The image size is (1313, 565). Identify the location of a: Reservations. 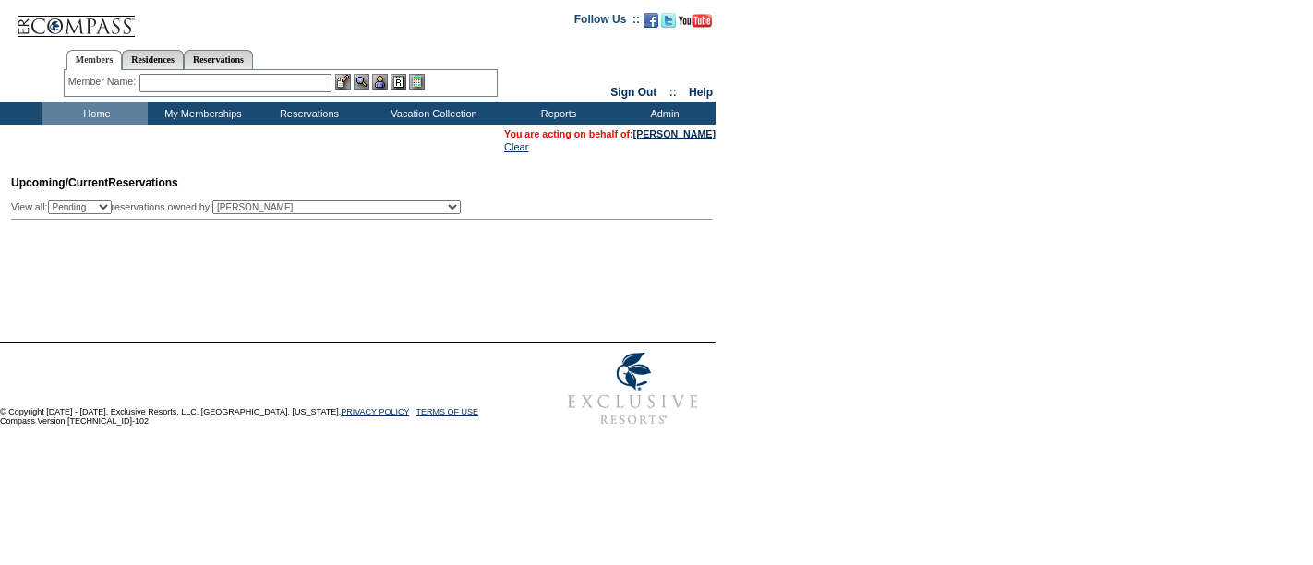
(218, 59).